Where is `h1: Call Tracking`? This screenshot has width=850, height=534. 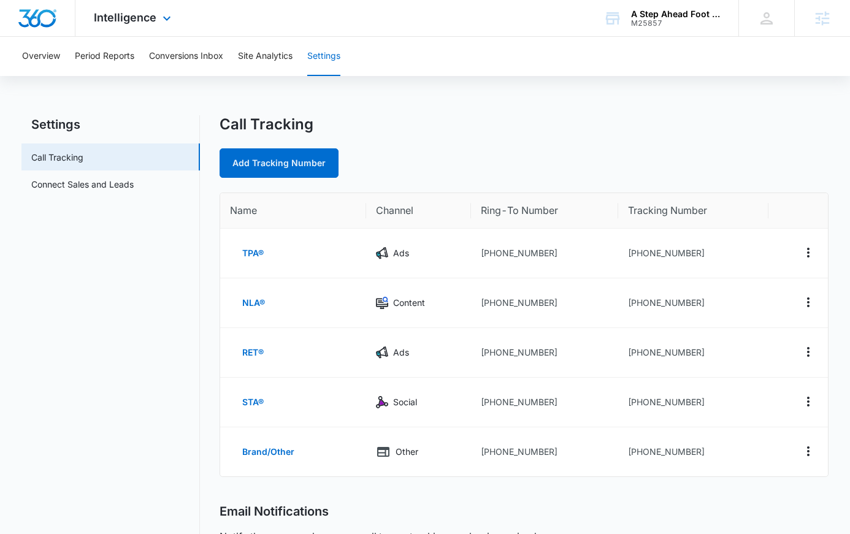 h1: Call Tracking is located at coordinates (266, 125).